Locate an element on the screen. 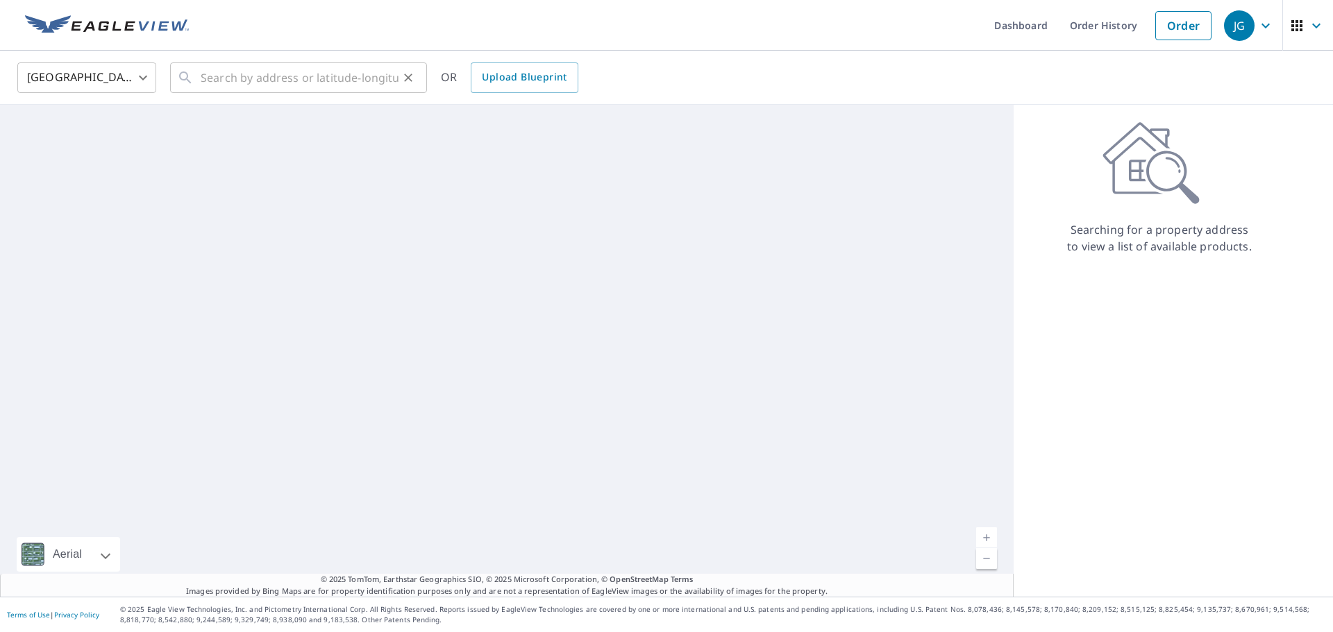 The image size is (1333, 632). p: © 2025 Eagle View Technologies, Inc. and Pictometry International Corp. All Rights Reserved. Repo... is located at coordinates (722, 615).